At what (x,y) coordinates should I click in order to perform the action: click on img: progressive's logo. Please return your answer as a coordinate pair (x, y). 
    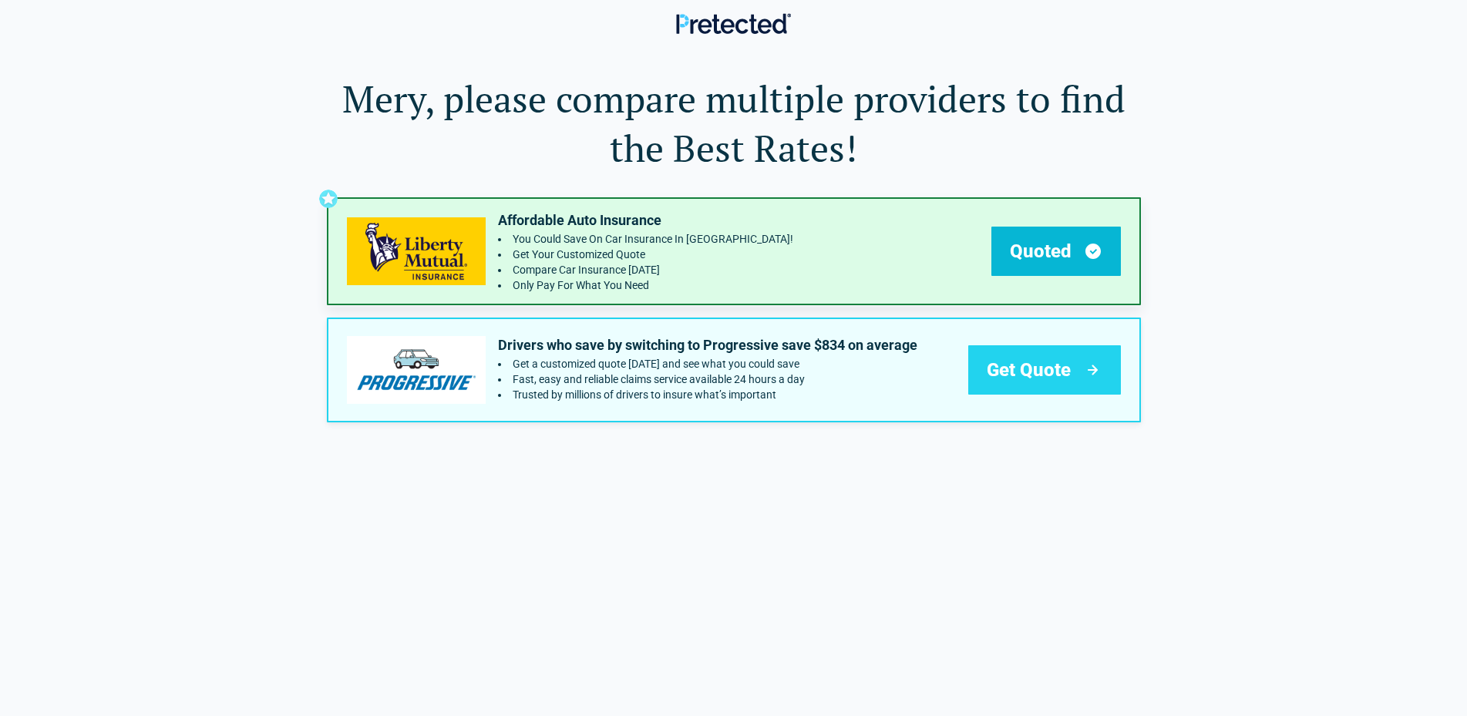
    Looking at the image, I should click on (416, 369).